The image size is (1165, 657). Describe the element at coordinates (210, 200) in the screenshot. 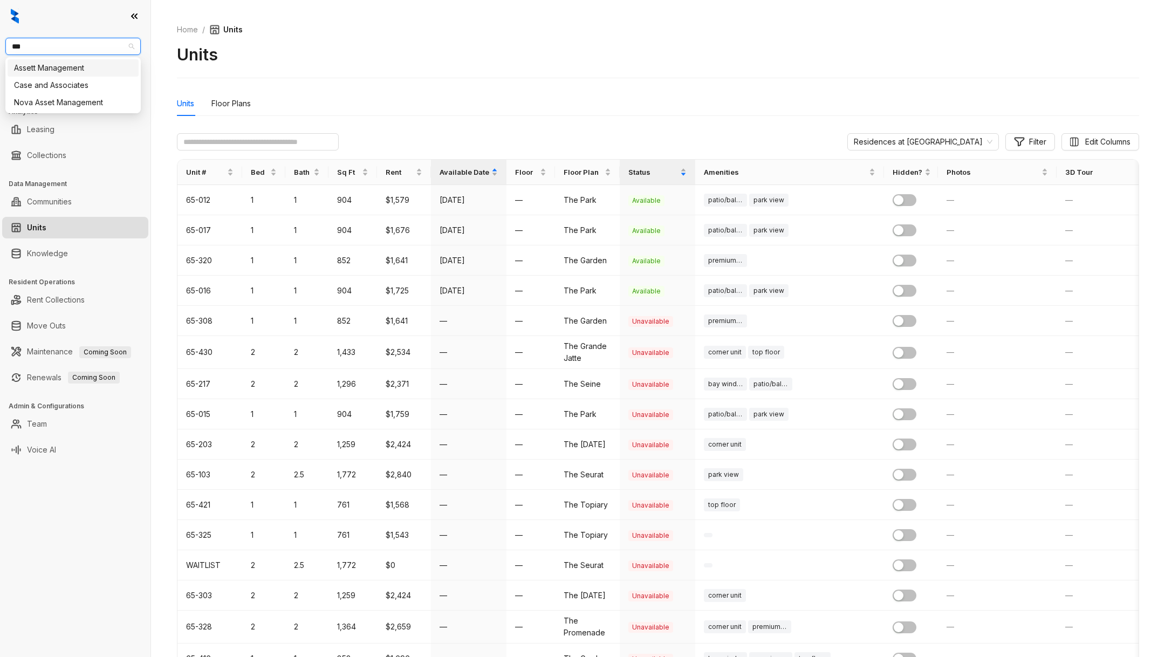

I see `td: 65-012` at that location.